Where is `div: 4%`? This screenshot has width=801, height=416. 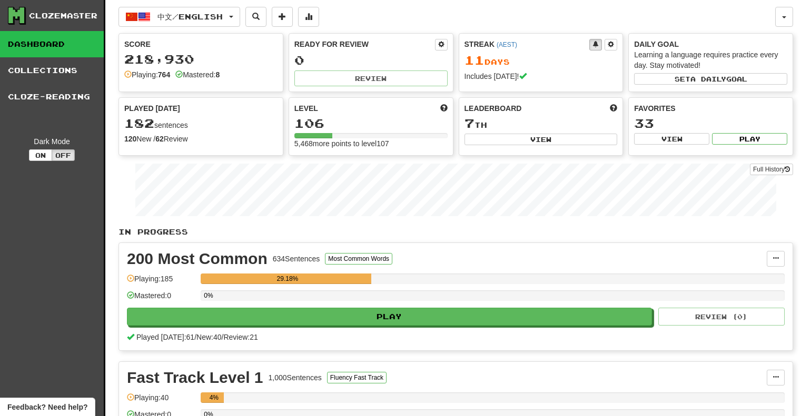
div: 4% is located at coordinates (214, 398).